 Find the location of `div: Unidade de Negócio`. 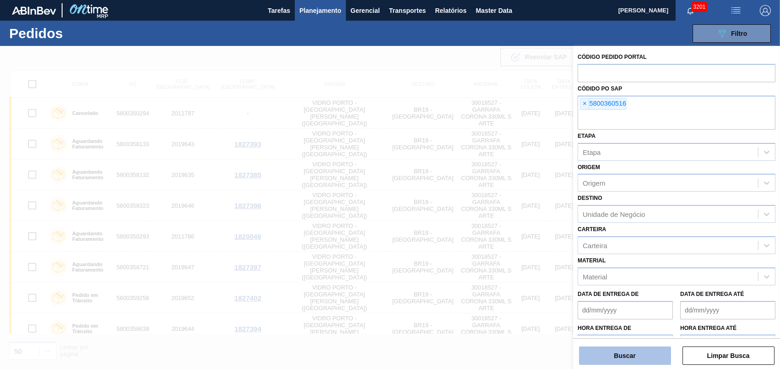

div: Unidade de Negócio is located at coordinates (614, 214).